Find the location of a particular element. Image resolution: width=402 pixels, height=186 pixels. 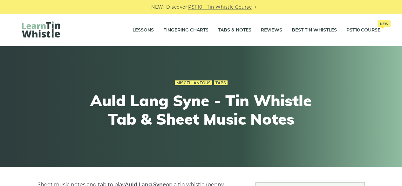

a: Miscellaneous is located at coordinates (193, 83).